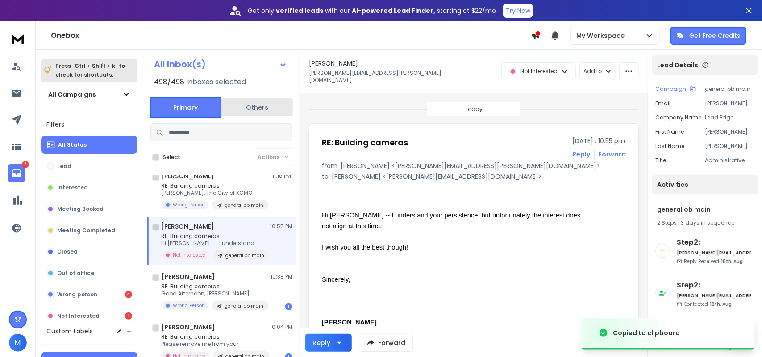  I want to click on p: Get Free Credits, so click(714, 36).